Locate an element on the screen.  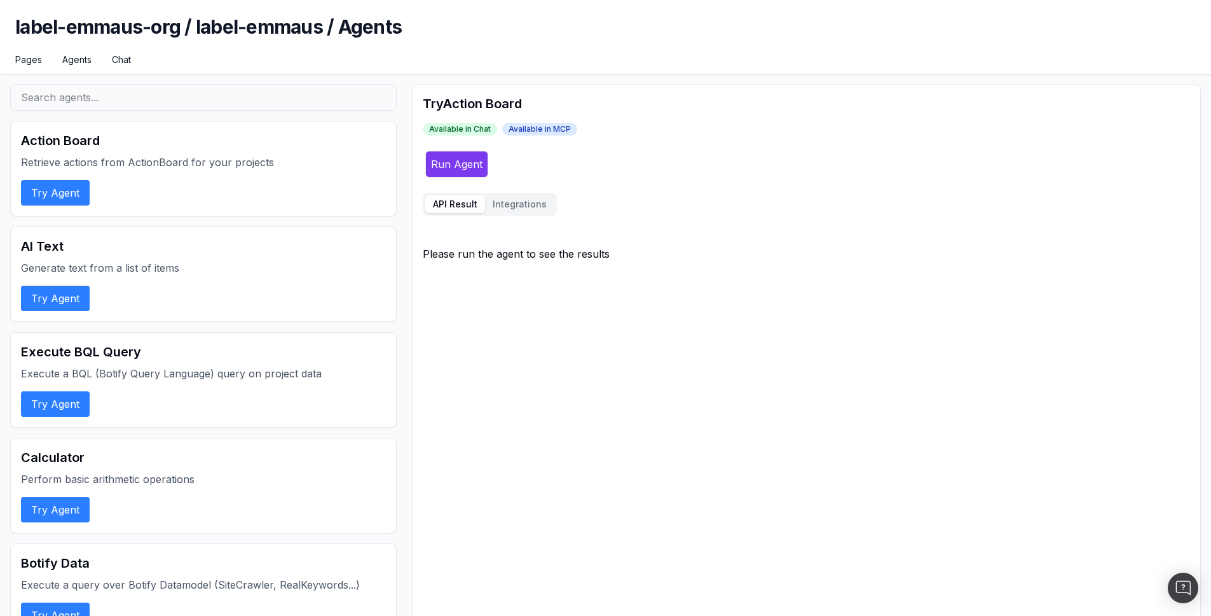
p: Retrieve actions from ActionBoard for your projects is located at coordinates (203, 162).